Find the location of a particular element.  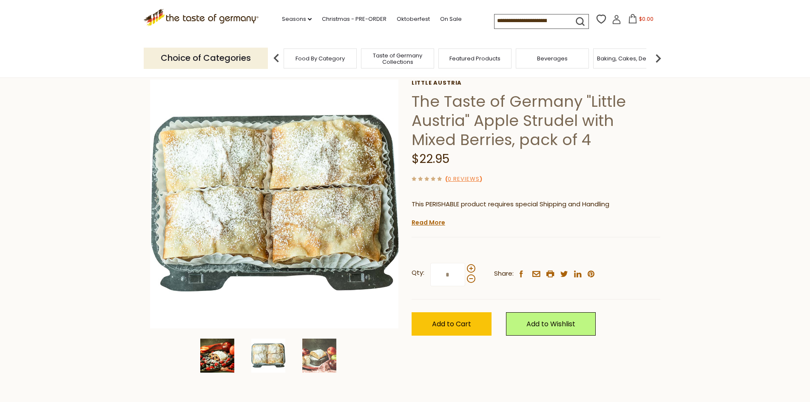

span: Add to Cart is located at coordinates (452, 324).